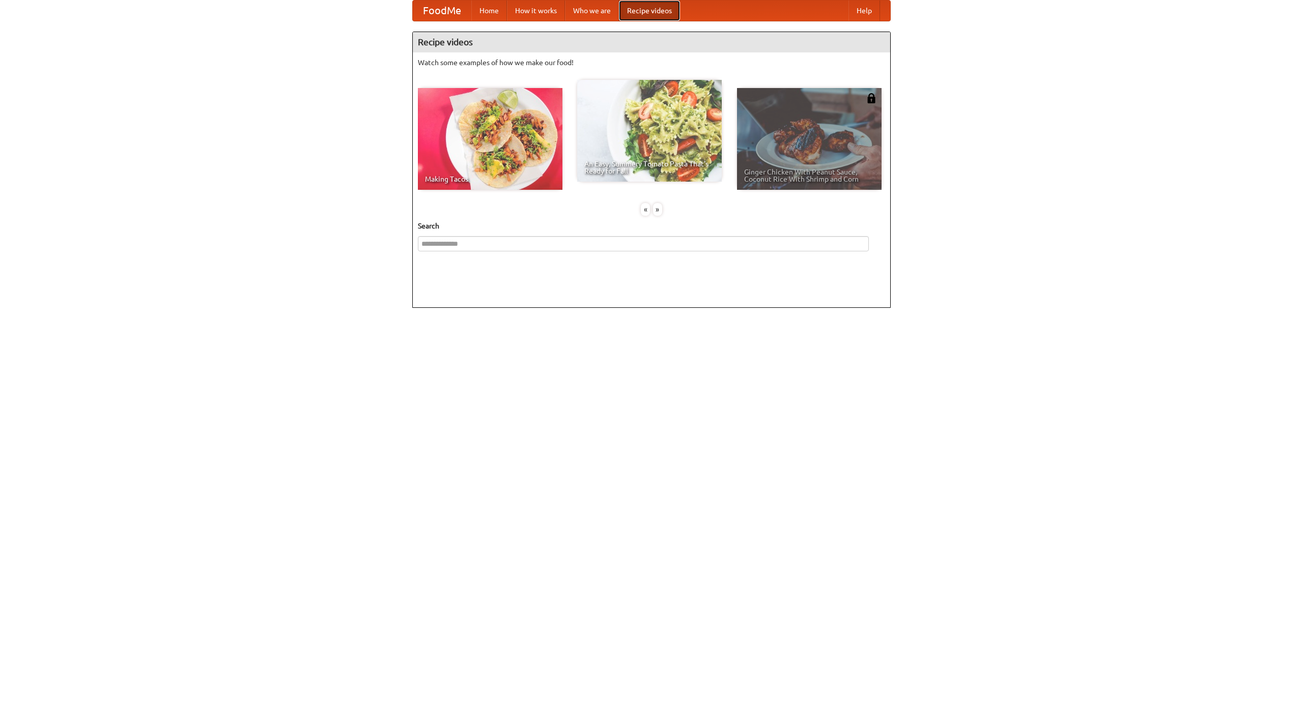  Describe the element at coordinates (536, 11) in the screenshot. I see `a: How it works` at that location.